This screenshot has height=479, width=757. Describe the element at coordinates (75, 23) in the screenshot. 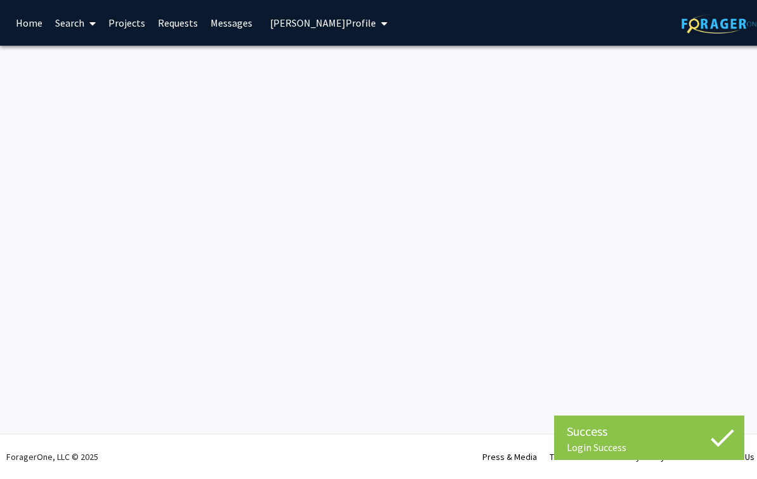

I see `a: Search` at that location.